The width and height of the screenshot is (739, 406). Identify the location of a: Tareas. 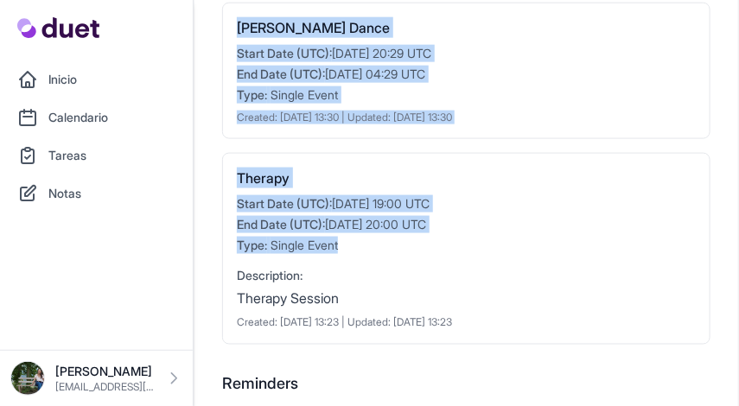
(96, 155).